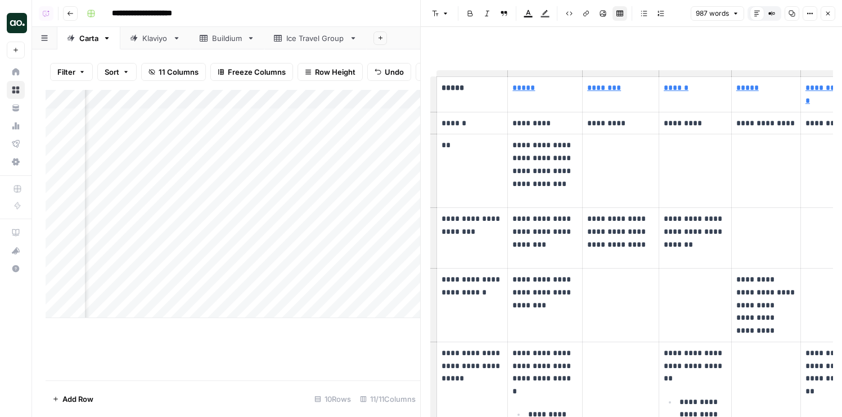 The width and height of the screenshot is (842, 417). What do you see at coordinates (256, 72) in the screenshot?
I see `span: Freeze Columns` at bounding box center [256, 72].